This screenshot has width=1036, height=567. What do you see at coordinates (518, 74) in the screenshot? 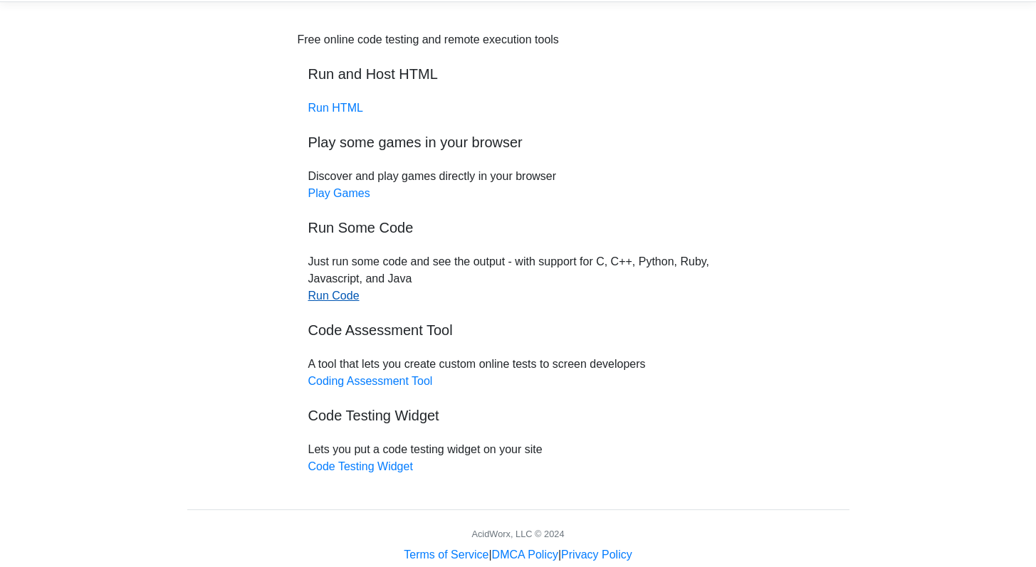
I see `h5: Run and Host HTML` at bounding box center [518, 74].